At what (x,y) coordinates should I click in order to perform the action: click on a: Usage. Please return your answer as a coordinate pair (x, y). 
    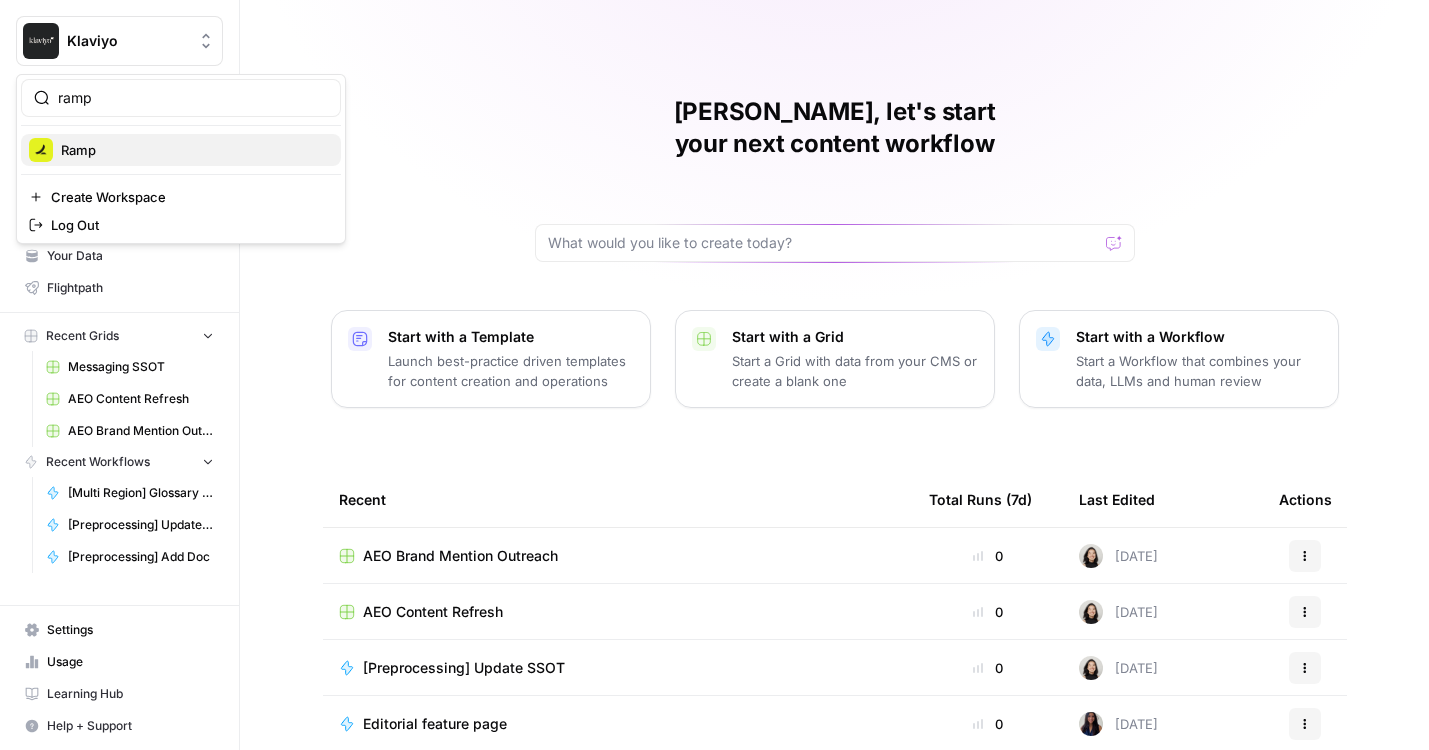
    Looking at the image, I should click on (119, 662).